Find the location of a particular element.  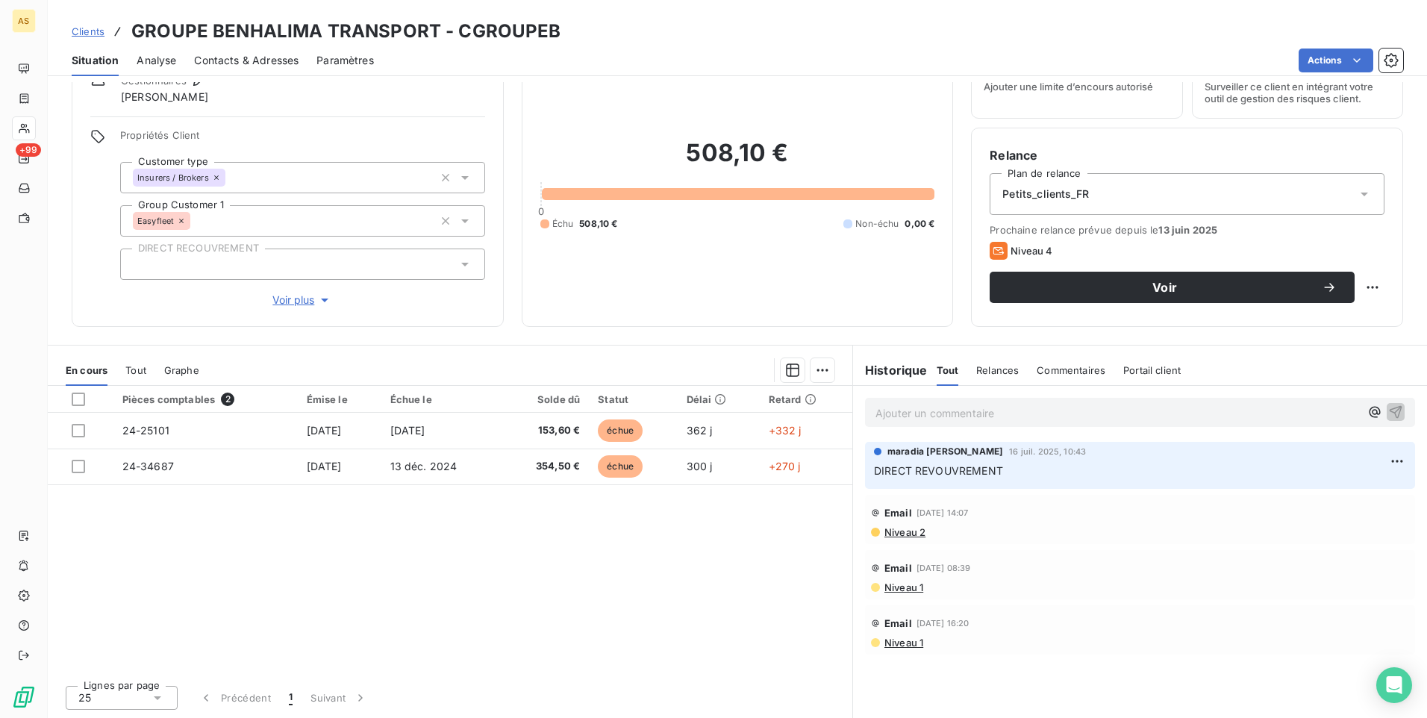

span: 25 is located at coordinates (84, 698).